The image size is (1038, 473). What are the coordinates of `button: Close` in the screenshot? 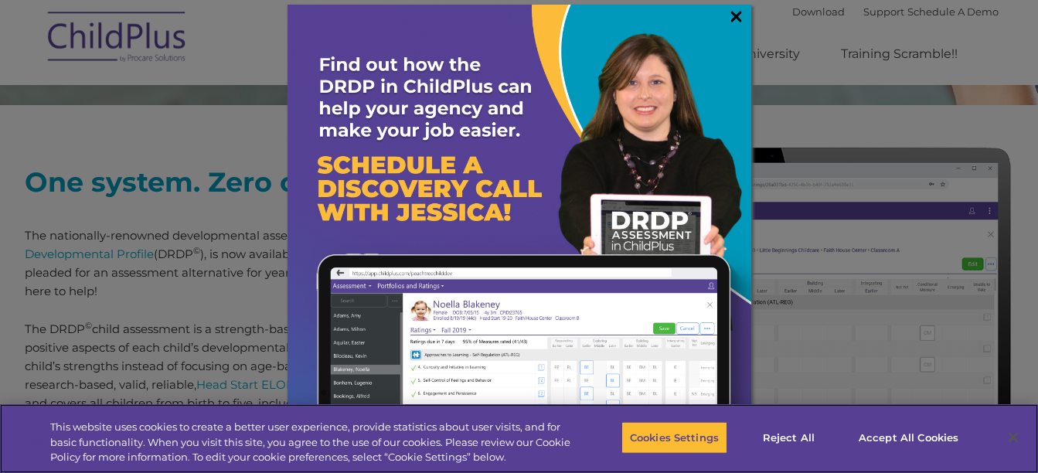 It's located at (1013, 437).